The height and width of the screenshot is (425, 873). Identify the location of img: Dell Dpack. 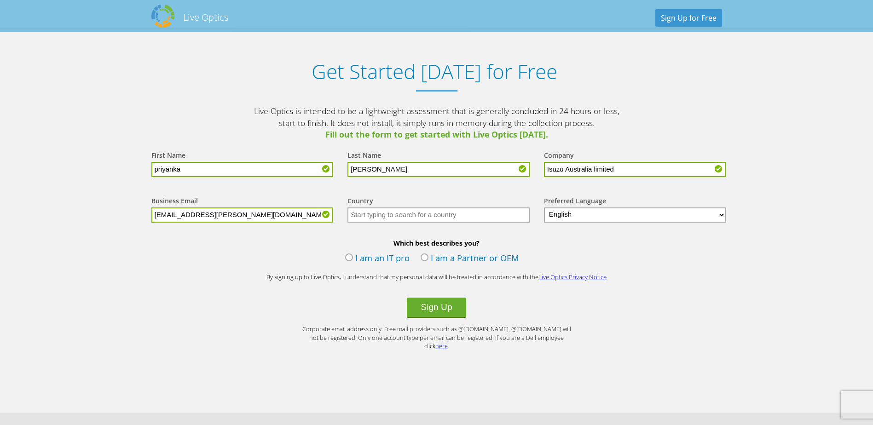
(163, 16).